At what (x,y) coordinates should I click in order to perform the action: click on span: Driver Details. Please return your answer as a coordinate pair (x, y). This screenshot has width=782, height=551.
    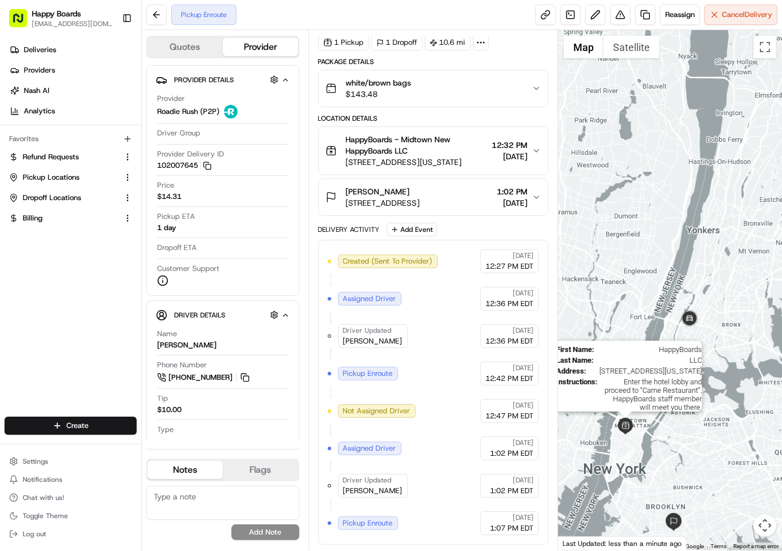
    Looking at the image, I should click on (199, 315).